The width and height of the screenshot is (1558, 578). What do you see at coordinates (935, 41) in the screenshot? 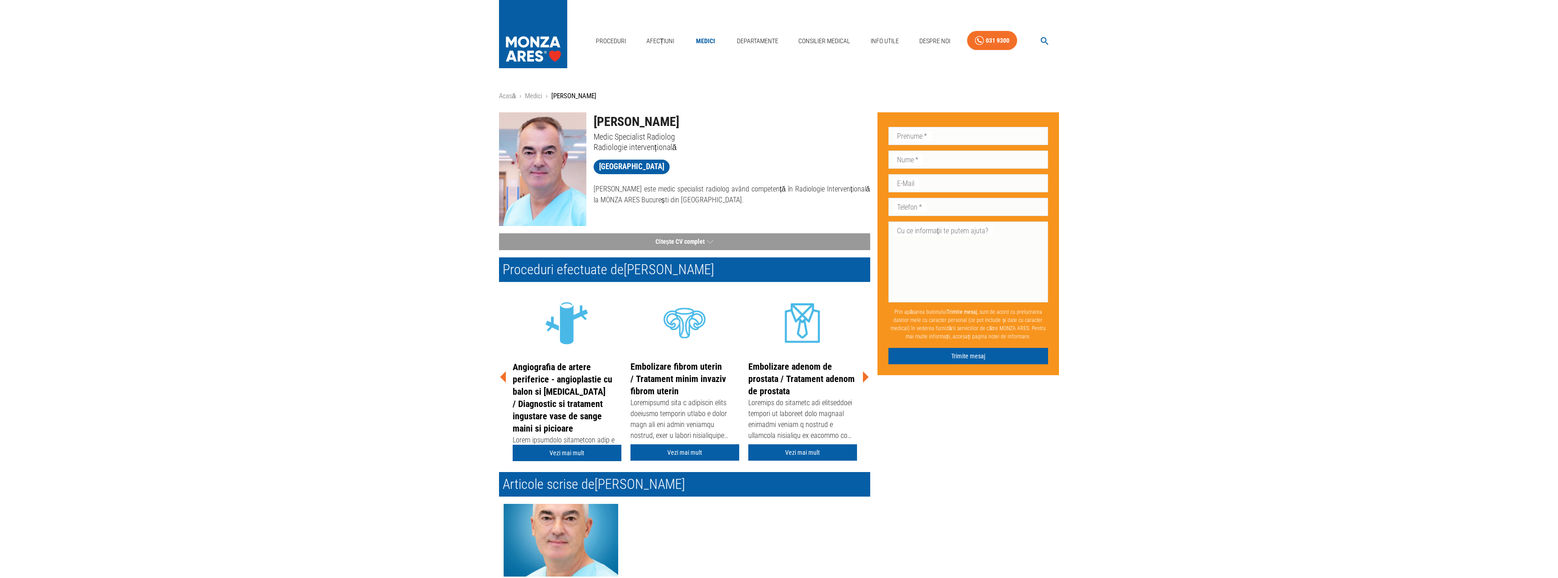
I see `a: Despre Noi` at bounding box center [935, 41].